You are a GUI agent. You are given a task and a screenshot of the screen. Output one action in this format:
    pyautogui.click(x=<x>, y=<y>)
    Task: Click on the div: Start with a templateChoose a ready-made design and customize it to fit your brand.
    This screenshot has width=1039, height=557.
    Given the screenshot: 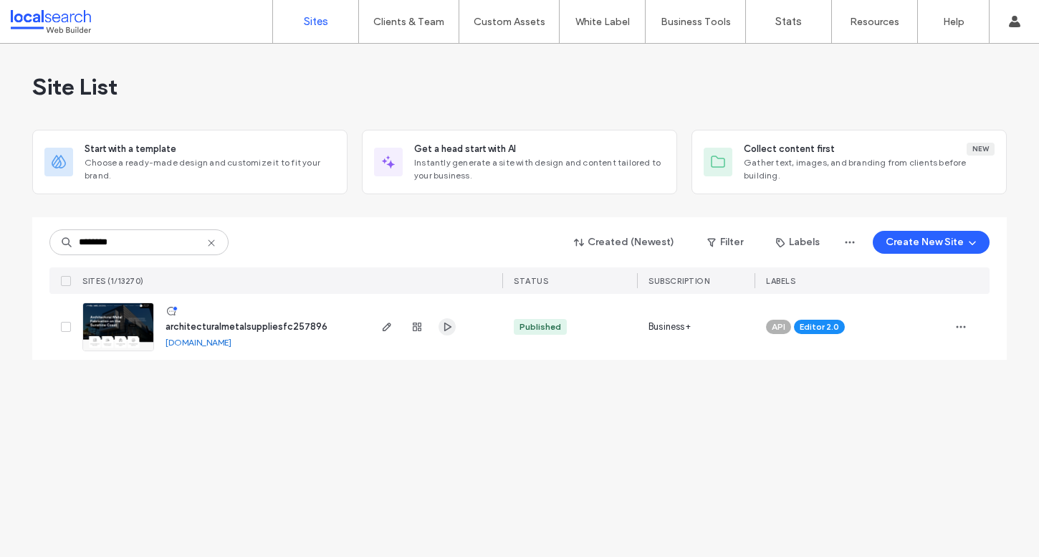 What is the action you would take?
    pyautogui.click(x=190, y=162)
    